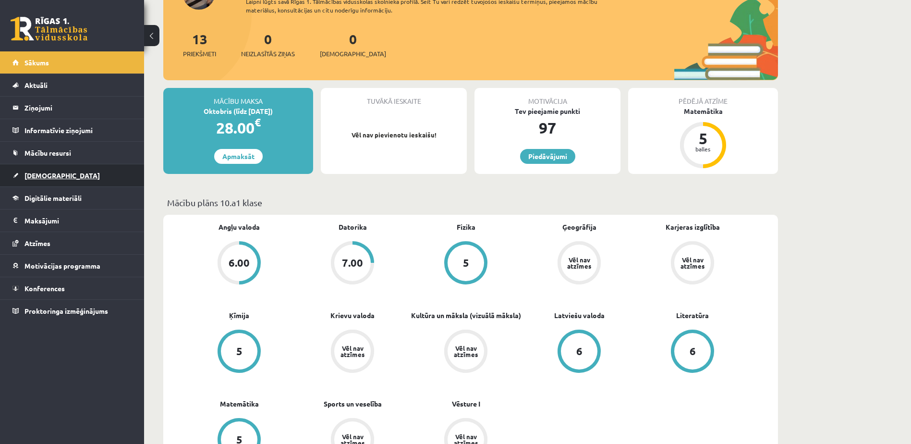  Describe the element at coordinates (72, 288) in the screenshot. I see `a: Konferences` at that location.